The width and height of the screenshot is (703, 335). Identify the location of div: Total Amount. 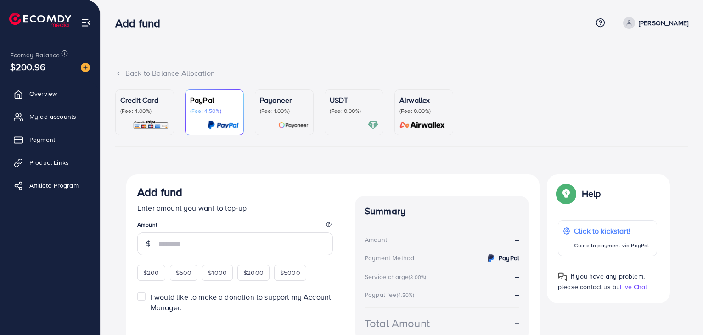
(397, 323).